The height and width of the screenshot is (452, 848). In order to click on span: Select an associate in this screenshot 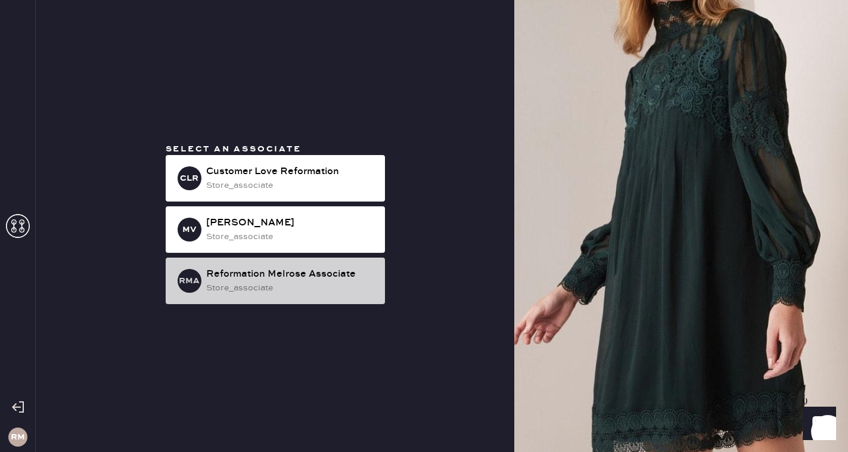, I will do `click(234, 149)`.